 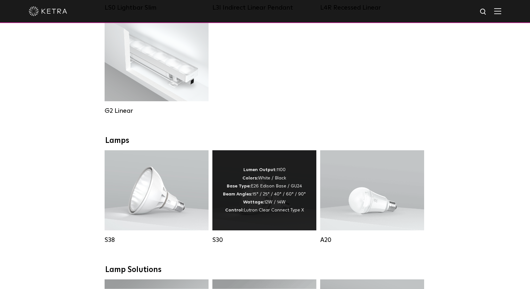 I want to click on strong: Base Type:, so click(x=239, y=186).